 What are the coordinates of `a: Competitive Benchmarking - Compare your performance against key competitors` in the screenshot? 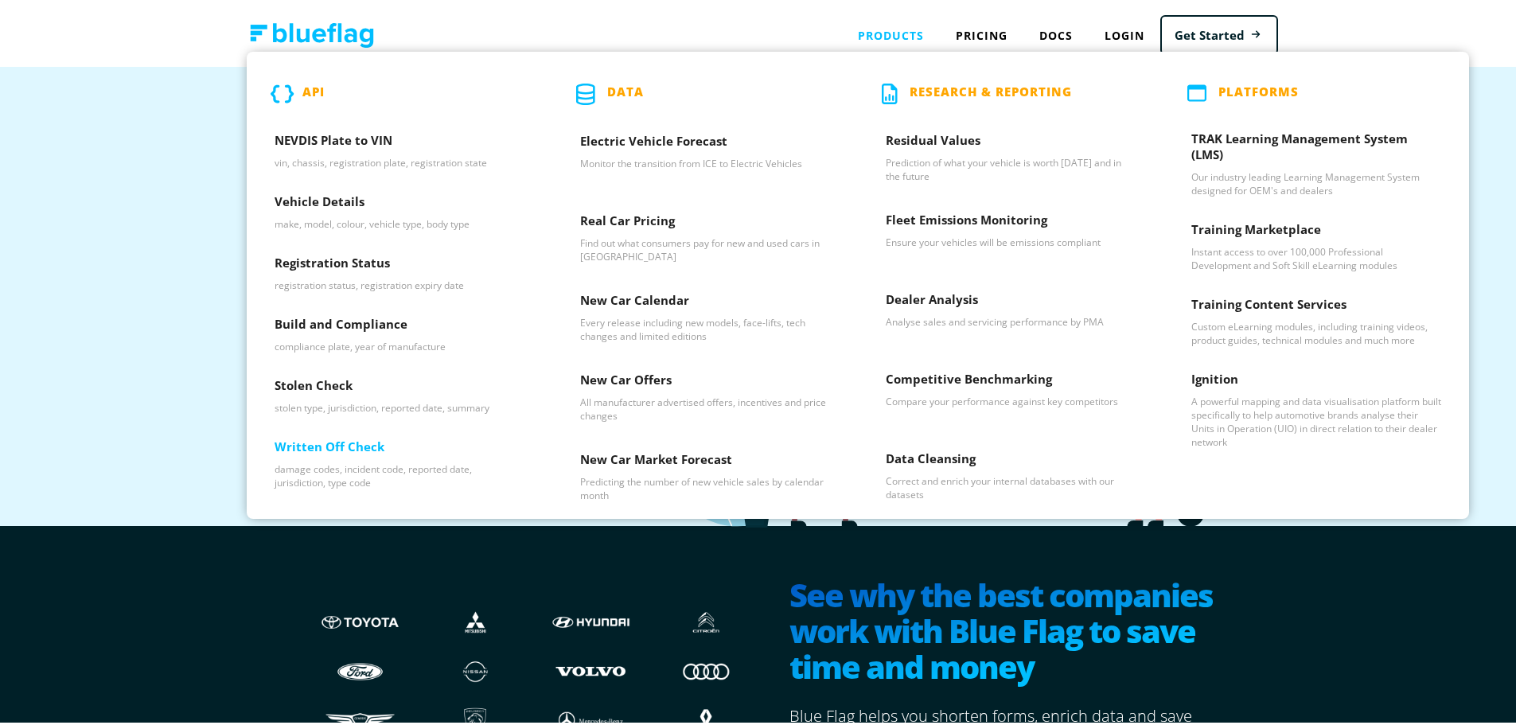 It's located at (1011, 395).